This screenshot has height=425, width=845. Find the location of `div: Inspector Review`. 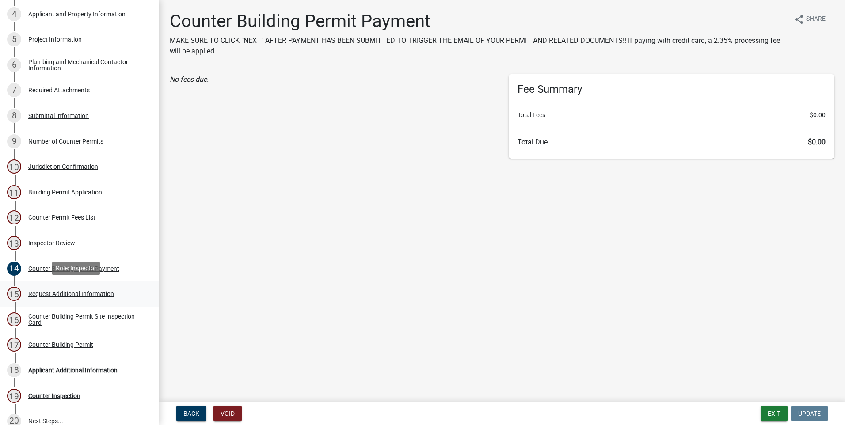

div: Inspector Review is located at coordinates (52, 243).